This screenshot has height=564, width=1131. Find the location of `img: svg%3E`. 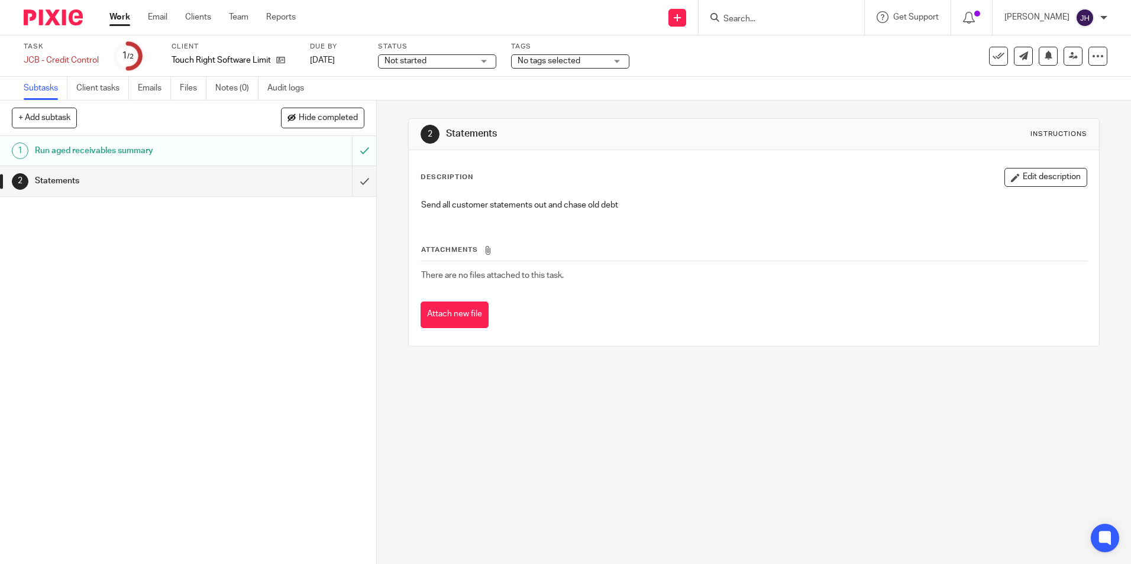

img: svg%3E is located at coordinates (1085, 18).